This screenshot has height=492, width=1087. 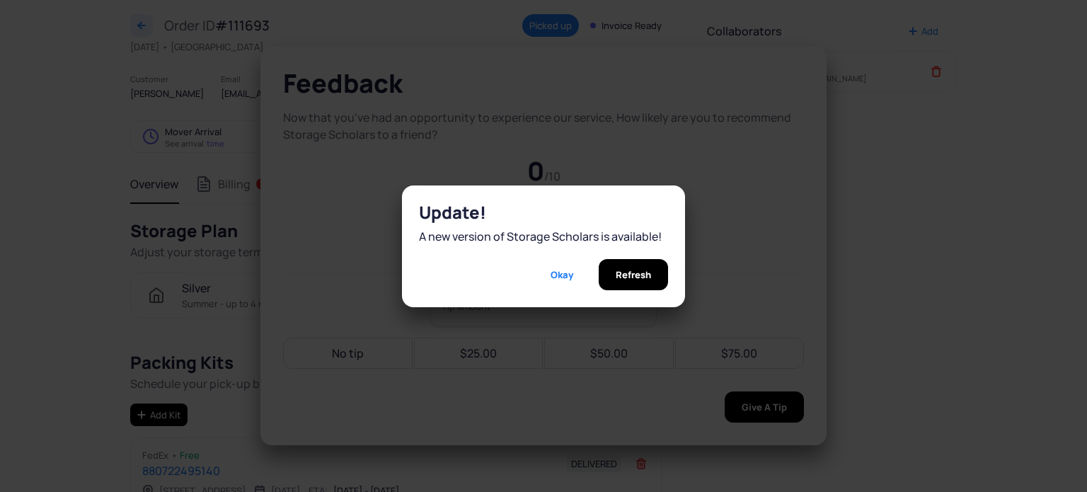 What do you see at coordinates (633, 275) in the screenshot?
I see `button: Refresh` at bounding box center [633, 275].